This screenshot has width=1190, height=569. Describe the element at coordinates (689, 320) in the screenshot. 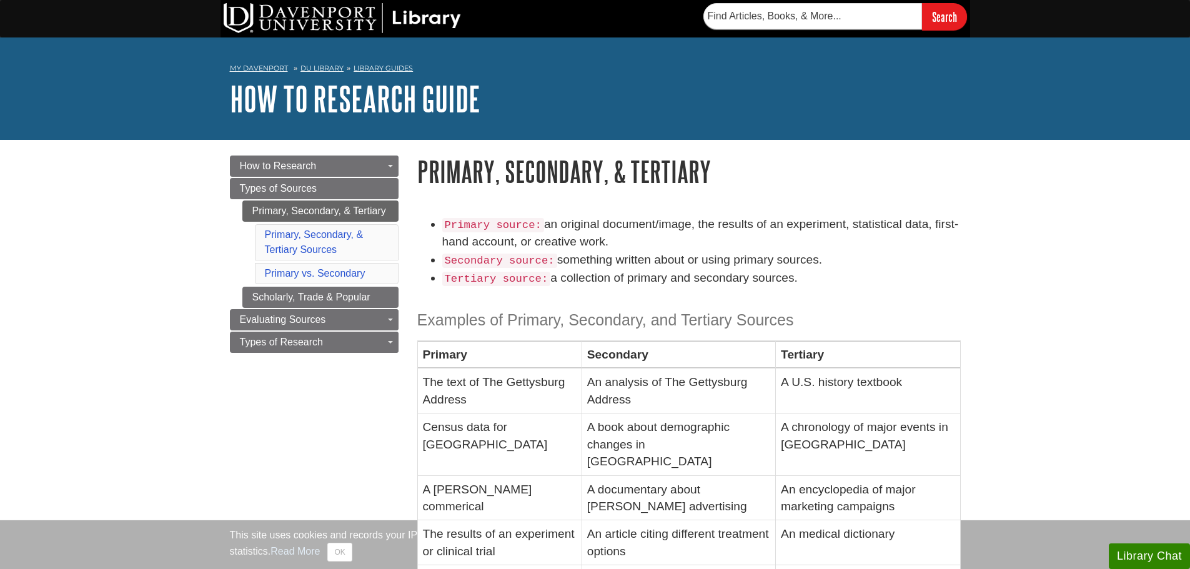

I see `h3: Examples of Primary, Secondary, and Tertiary Sources` at that location.